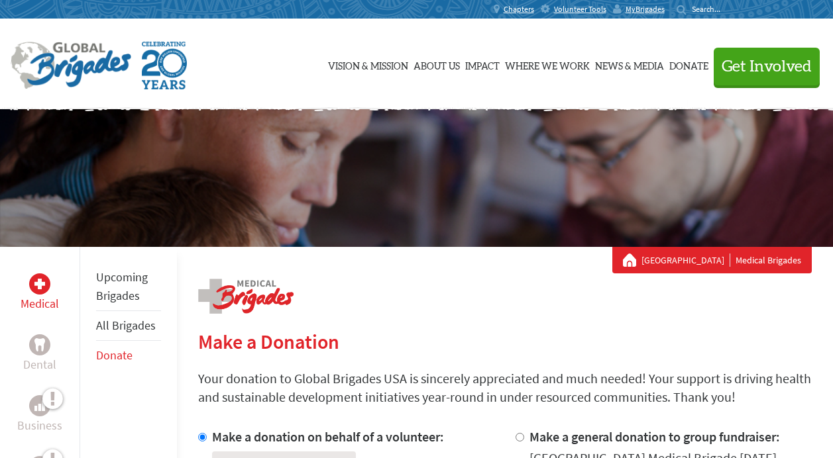 The width and height of the screenshot is (833, 458). What do you see at coordinates (629, 64) in the screenshot?
I see `a: News & Media` at bounding box center [629, 64].